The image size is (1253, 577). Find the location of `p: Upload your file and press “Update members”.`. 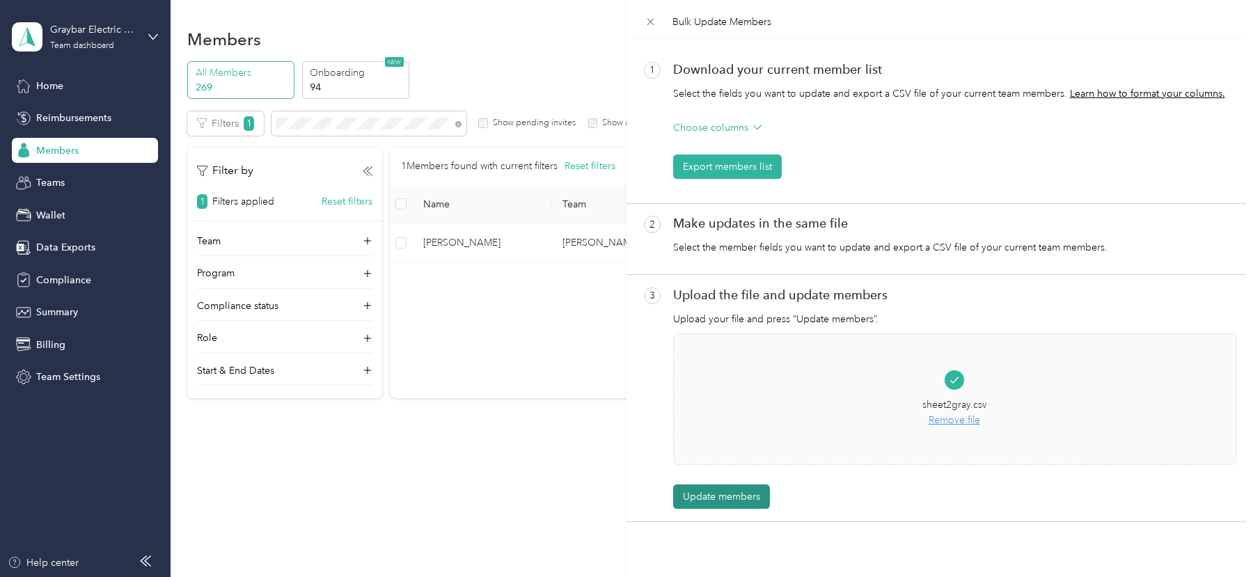

p: Upload your file and press “Update members”. is located at coordinates (954, 319).